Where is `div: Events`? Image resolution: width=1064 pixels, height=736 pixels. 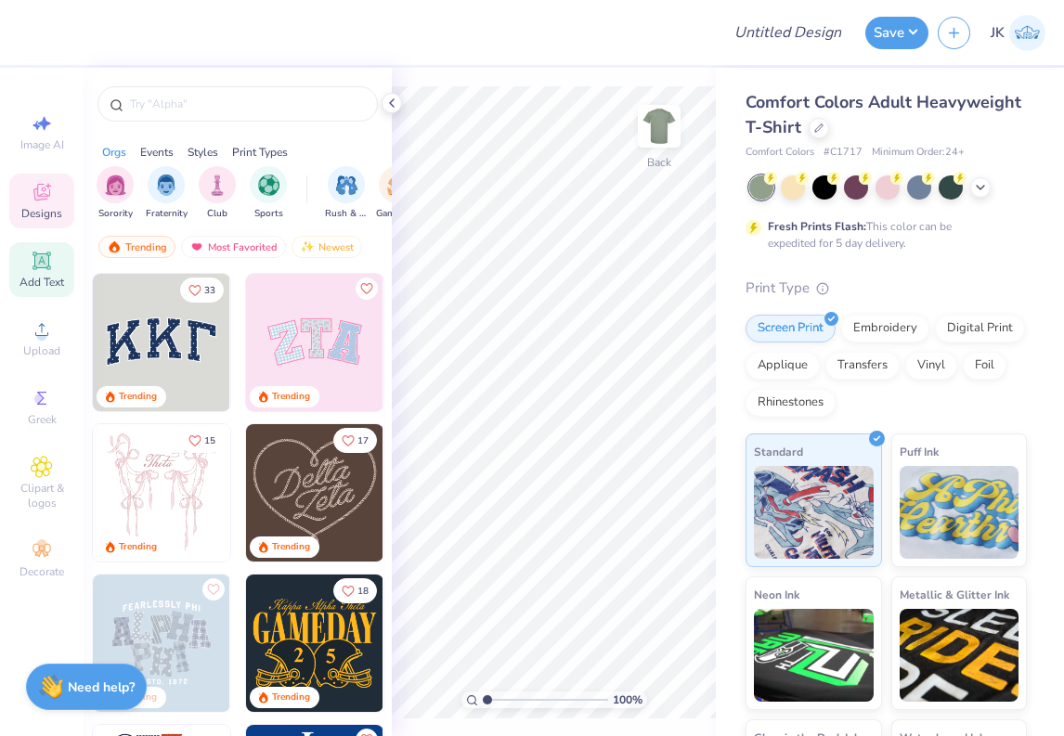
div: Events is located at coordinates (157, 152).